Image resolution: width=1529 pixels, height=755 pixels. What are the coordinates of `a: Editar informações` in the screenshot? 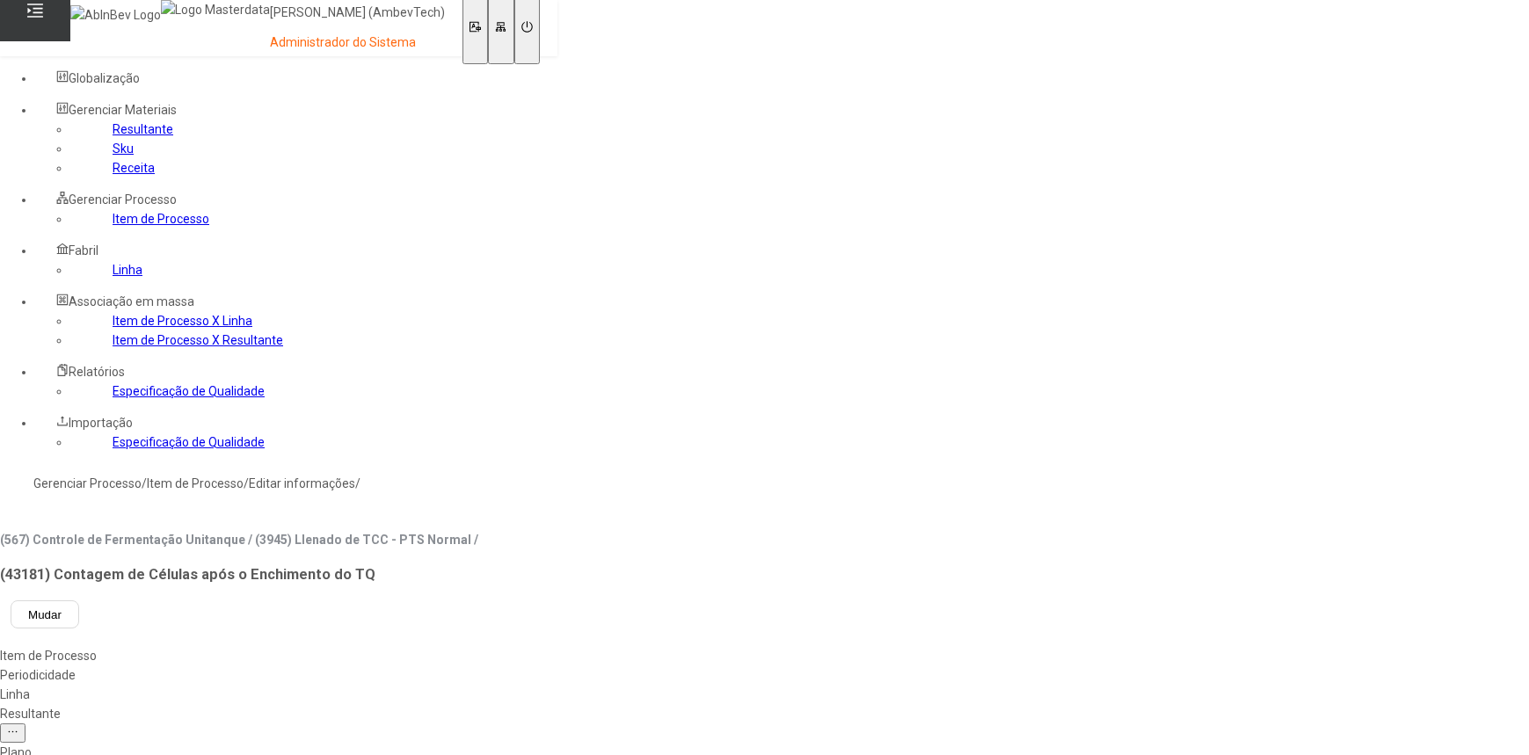 It's located at (302, 484).